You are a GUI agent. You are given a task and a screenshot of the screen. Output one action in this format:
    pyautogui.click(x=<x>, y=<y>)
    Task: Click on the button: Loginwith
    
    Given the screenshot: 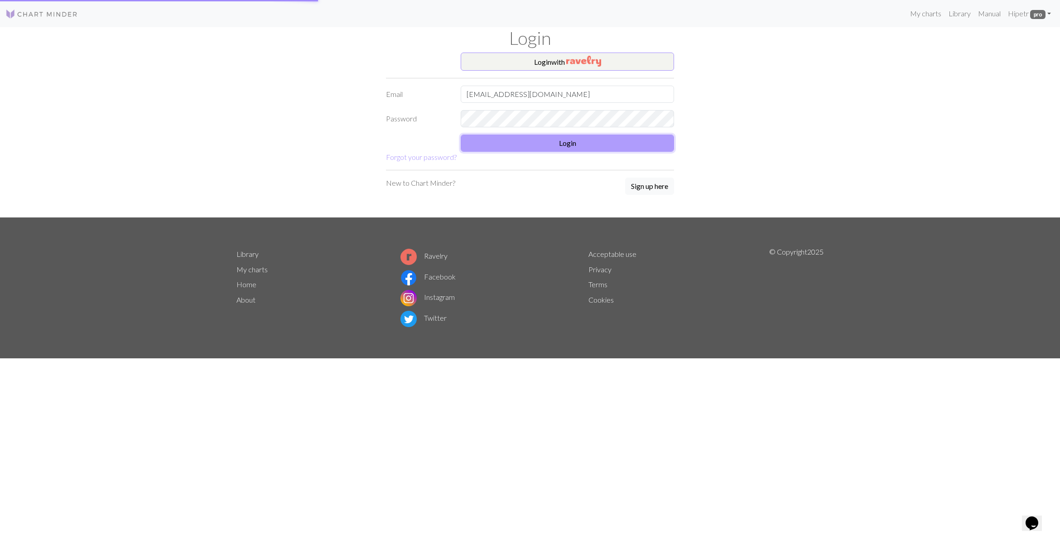 What is the action you would take?
    pyautogui.click(x=567, y=62)
    